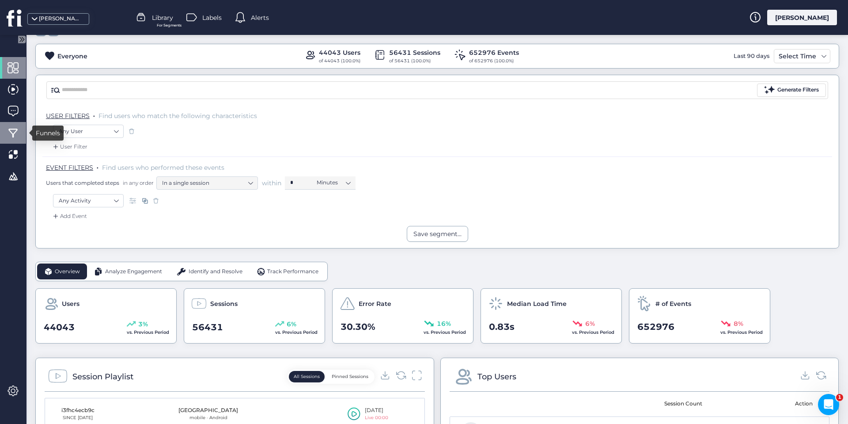 The width and height of the screenshot is (848, 424). I want to click on span: 0.83s, so click(502, 327).